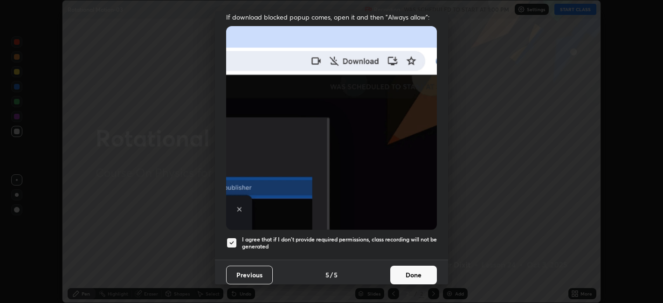 This screenshot has height=303, width=663. What do you see at coordinates (413, 275) in the screenshot?
I see `button: Done` at bounding box center [413, 275].